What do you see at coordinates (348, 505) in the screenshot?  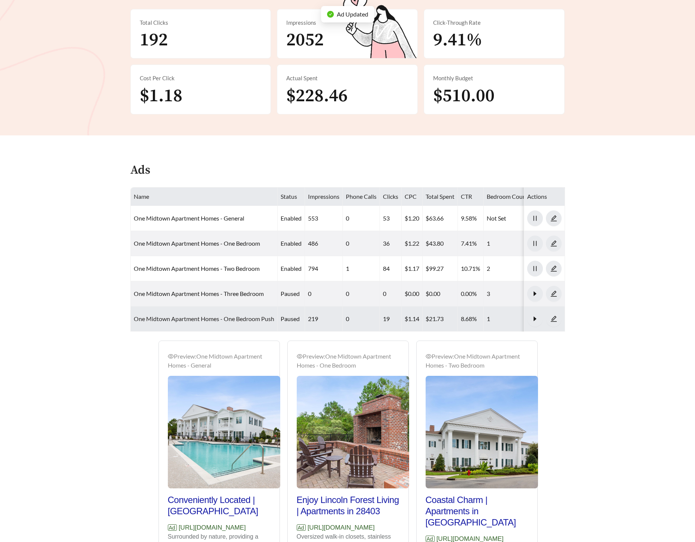 I see `h2: Enjoy Lincoln Forest Living | Apartments in 28403` at bounding box center [348, 505].